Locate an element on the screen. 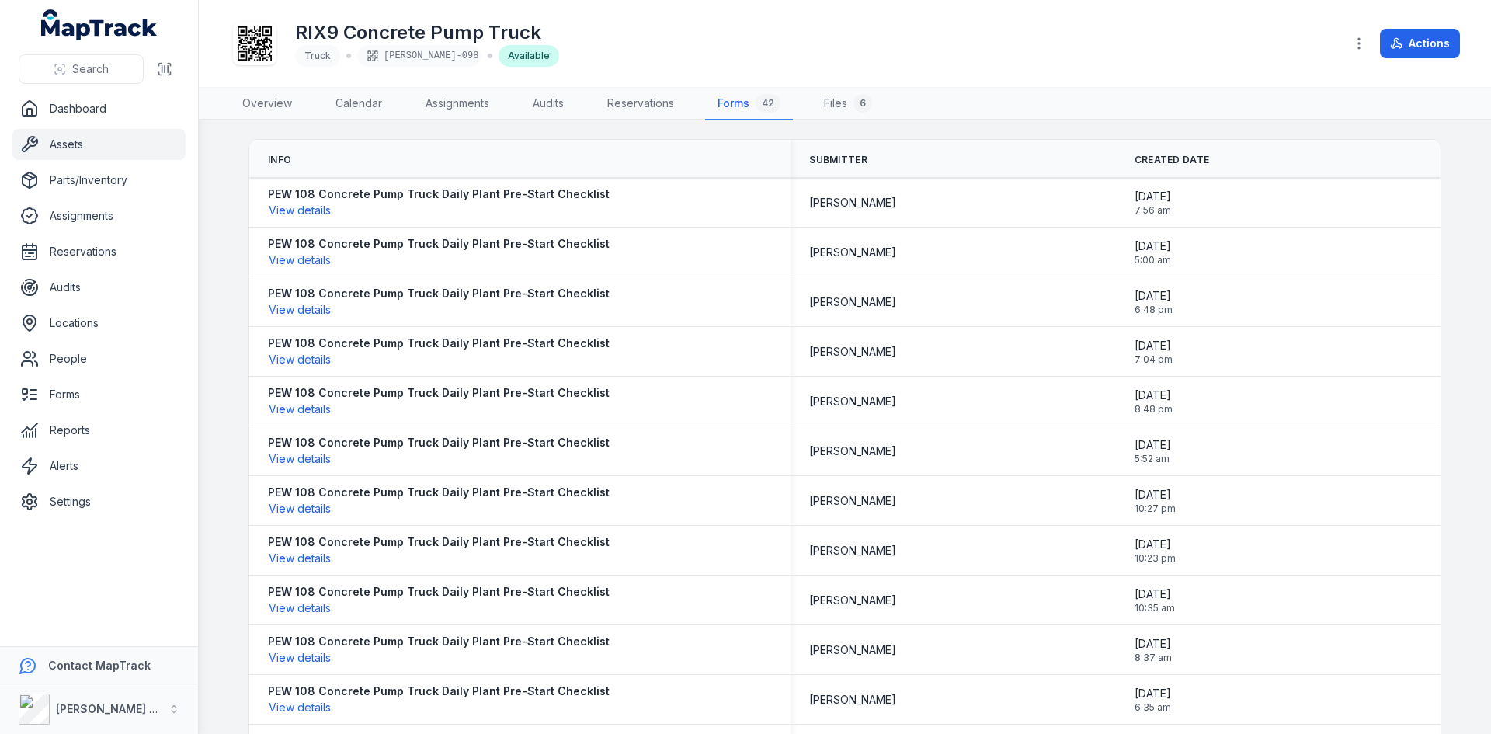  span: Submitter is located at coordinates (838, 160).